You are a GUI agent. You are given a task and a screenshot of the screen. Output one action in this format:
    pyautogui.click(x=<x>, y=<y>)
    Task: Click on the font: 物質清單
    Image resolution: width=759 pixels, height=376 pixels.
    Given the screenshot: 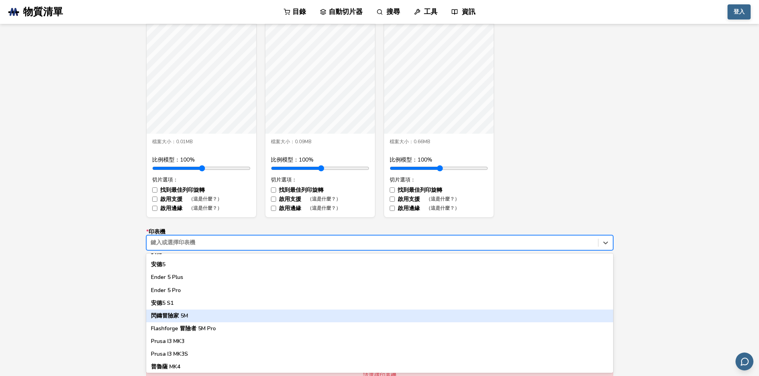 What is the action you would take?
    pyautogui.click(x=43, y=12)
    